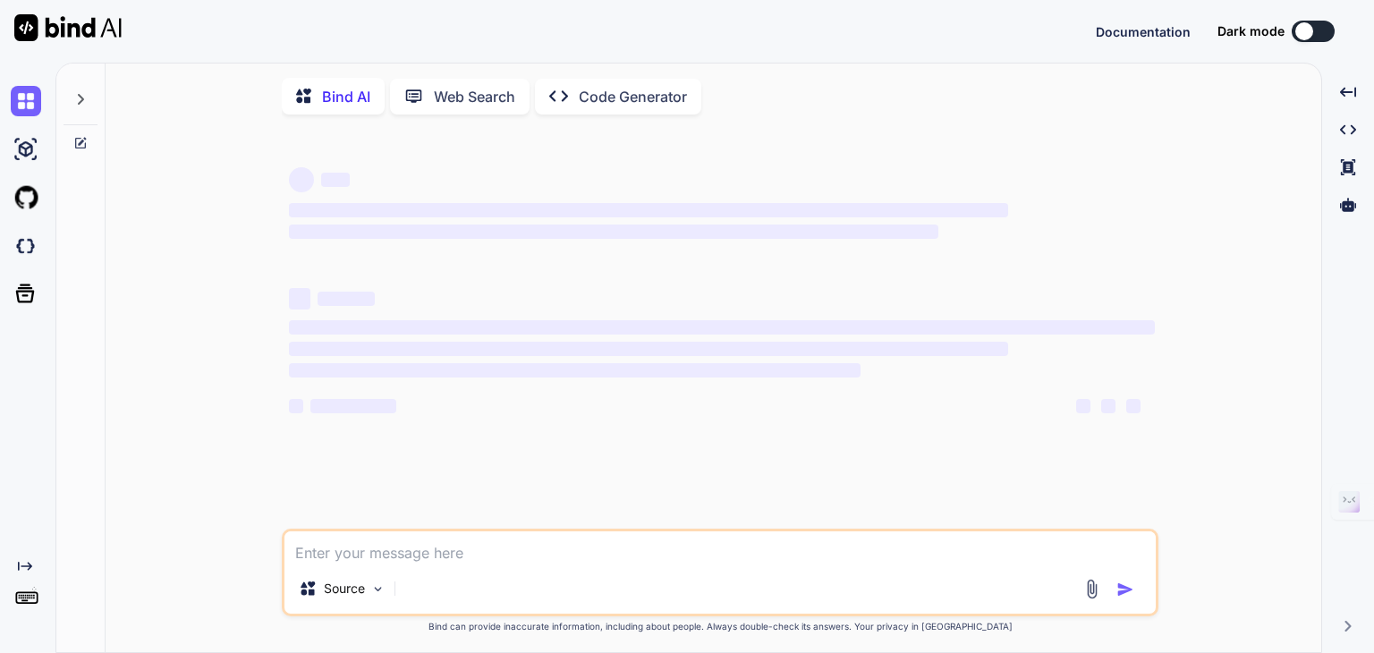  What do you see at coordinates (68, 28) in the screenshot?
I see `img: Bind AI` at bounding box center [68, 28].